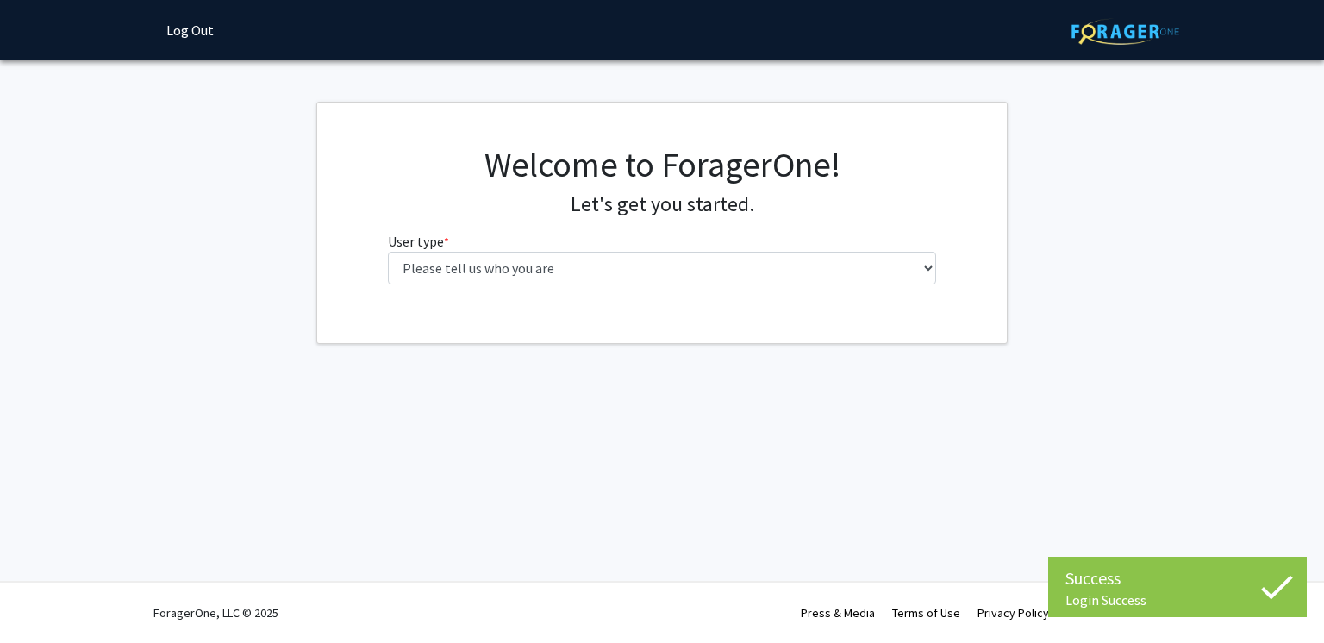 This screenshot has height=643, width=1324. I want to click on img: ForagerOne Logo, so click(1125, 31).